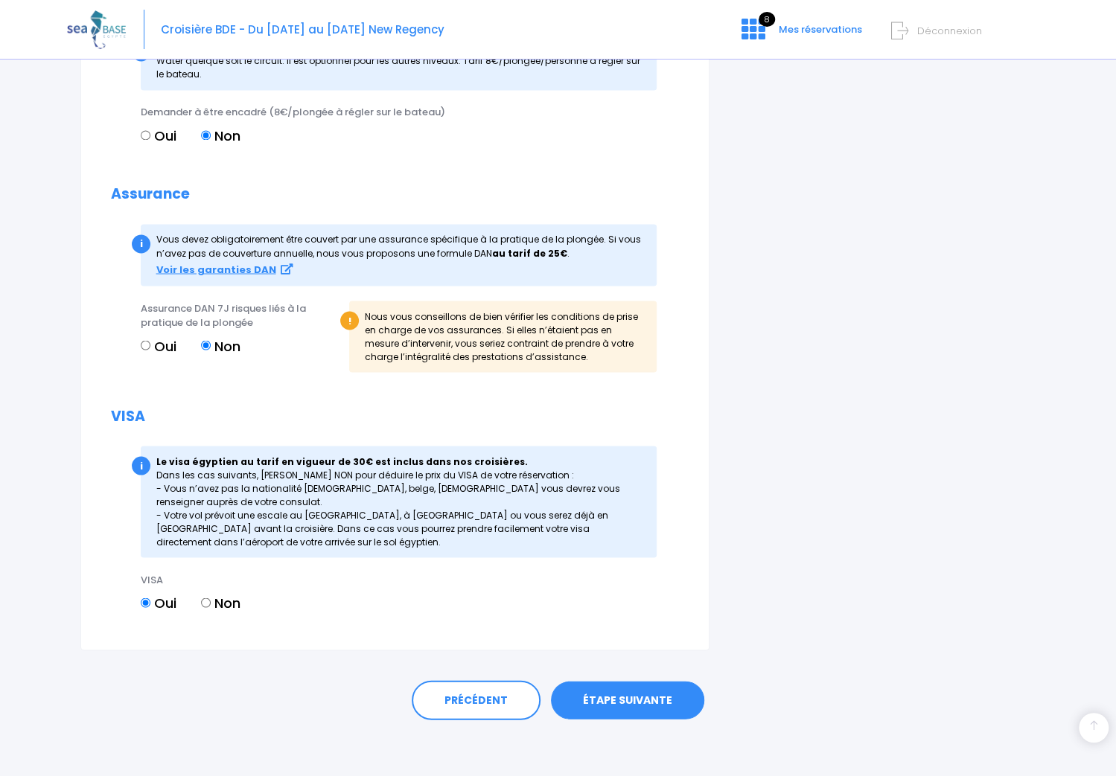  Describe the element at coordinates (395, 194) in the screenshot. I see `h2: Assurance` at that location.